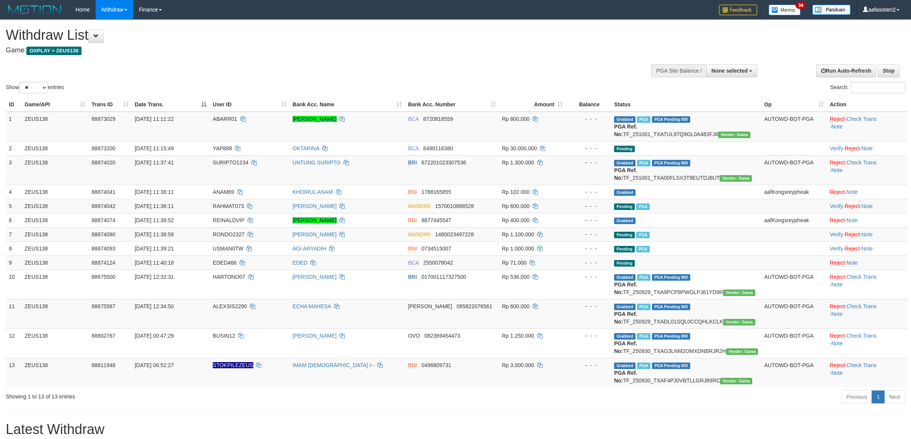  What do you see at coordinates (679, 71) in the screenshot?
I see `div: PGA Site Balance /` at bounding box center [679, 71].